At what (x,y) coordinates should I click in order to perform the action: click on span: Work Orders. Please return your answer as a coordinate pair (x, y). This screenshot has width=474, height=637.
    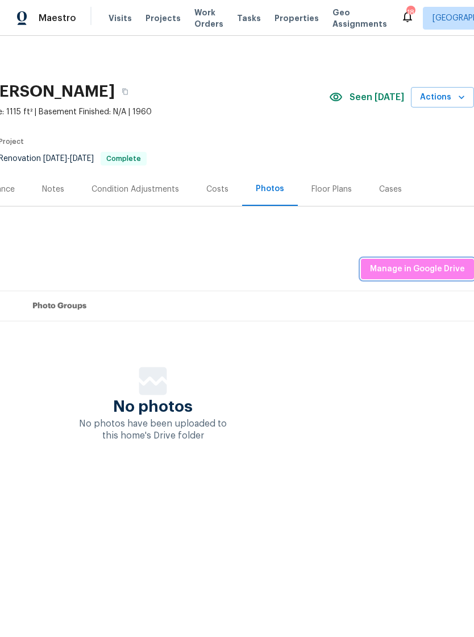
    Looking at the image, I should click on (209, 18).